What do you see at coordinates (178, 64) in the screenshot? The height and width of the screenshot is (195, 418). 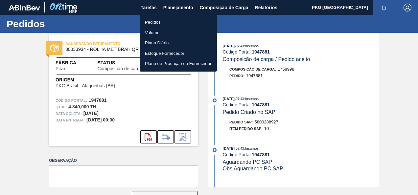 I see `a: Plano de Produção do Fornecedor` at bounding box center [178, 64].